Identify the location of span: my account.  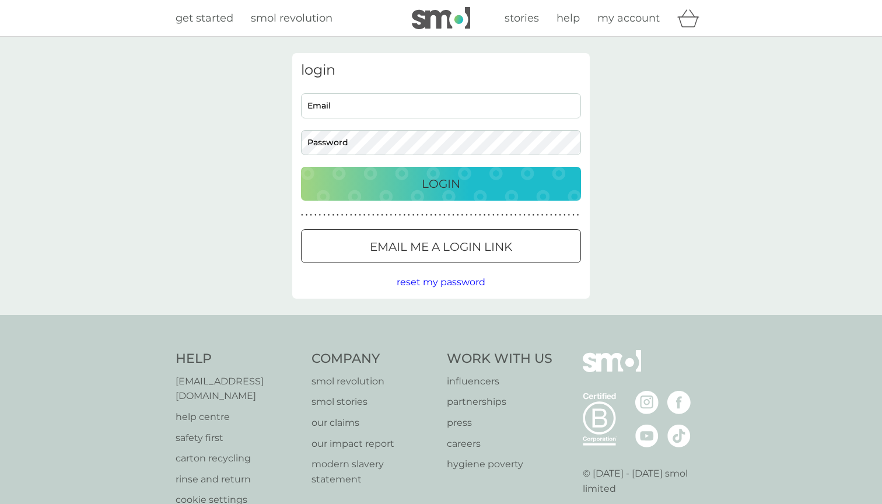
(629, 18).